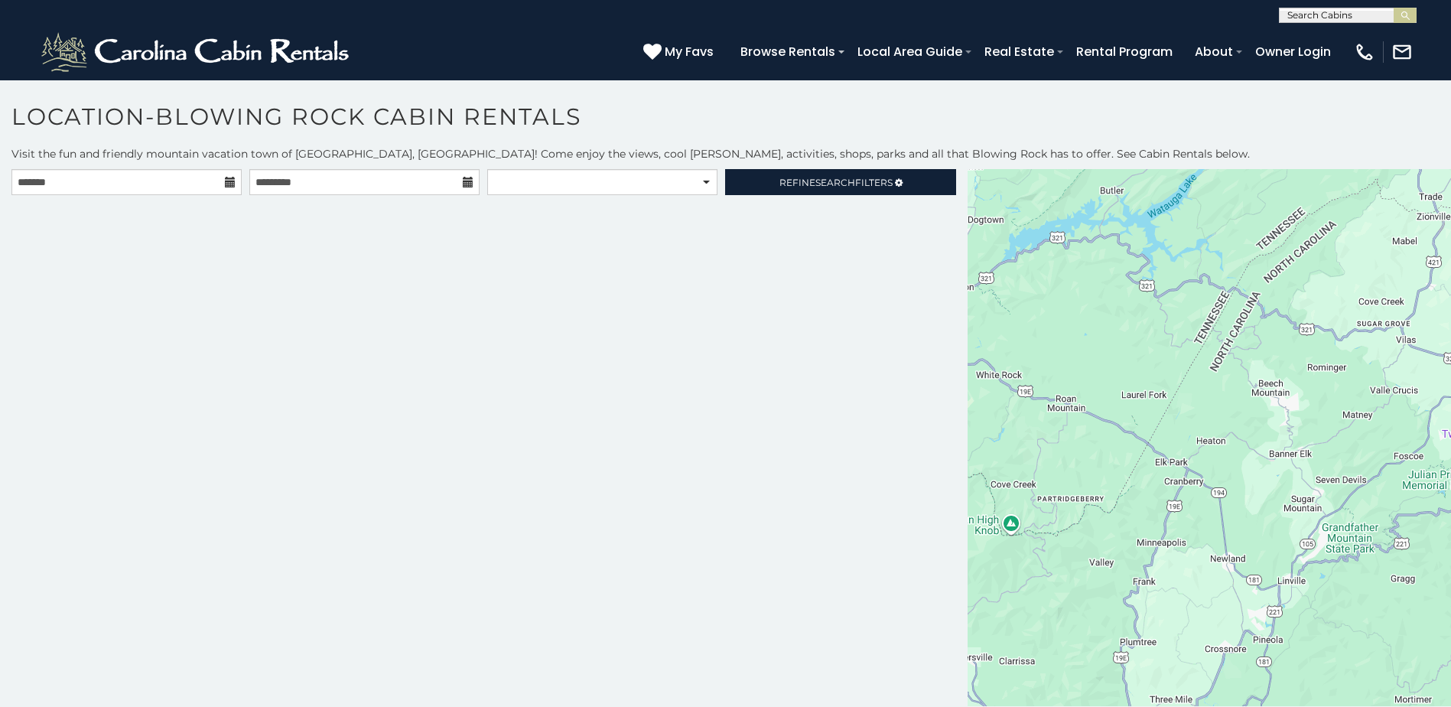 The height and width of the screenshot is (707, 1451). What do you see at coordinates (197, 52) in the screenshot?
I see `img: White-1-2.png` at bounding box center [197, 52].